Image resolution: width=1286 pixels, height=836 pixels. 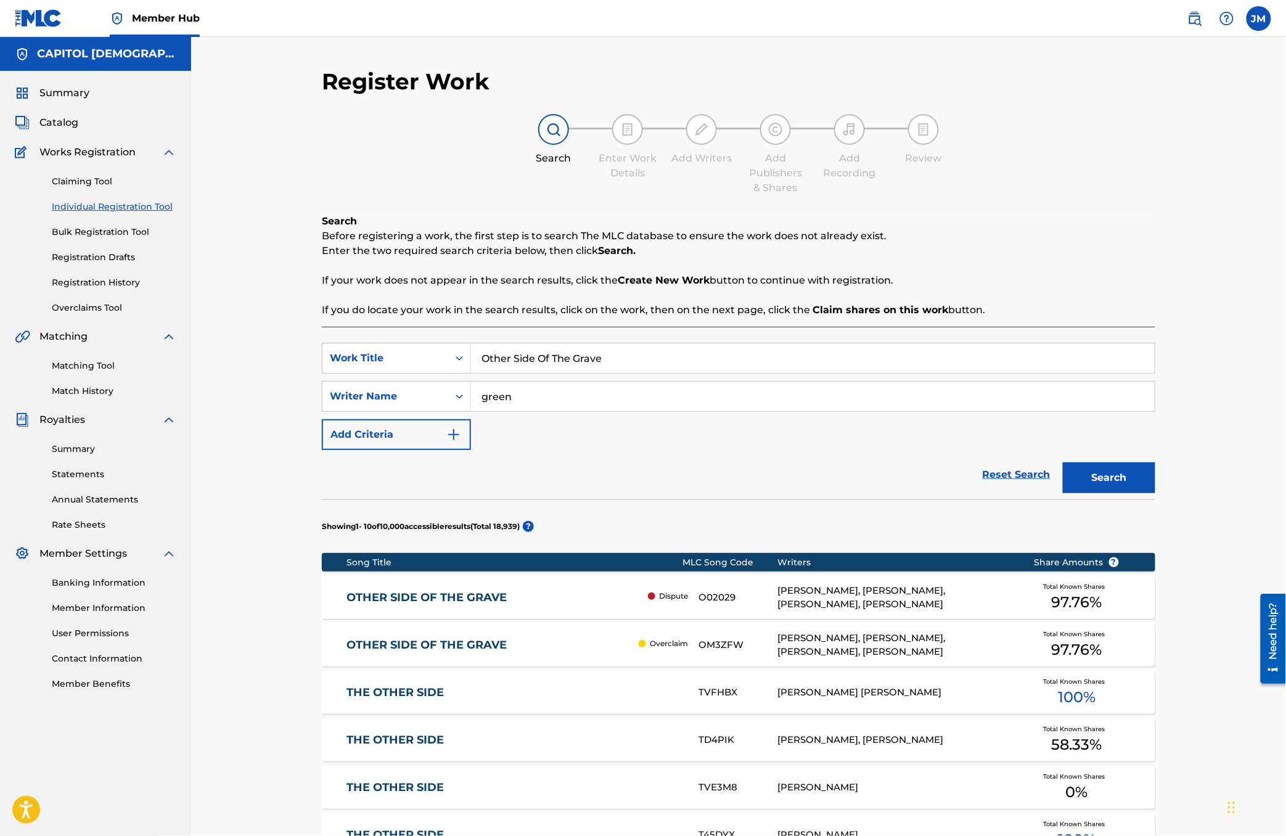 What do you see at coordinates (22, 553) in the screenshot?
I see `img: Member Settings` at bounding box center [22, 553].